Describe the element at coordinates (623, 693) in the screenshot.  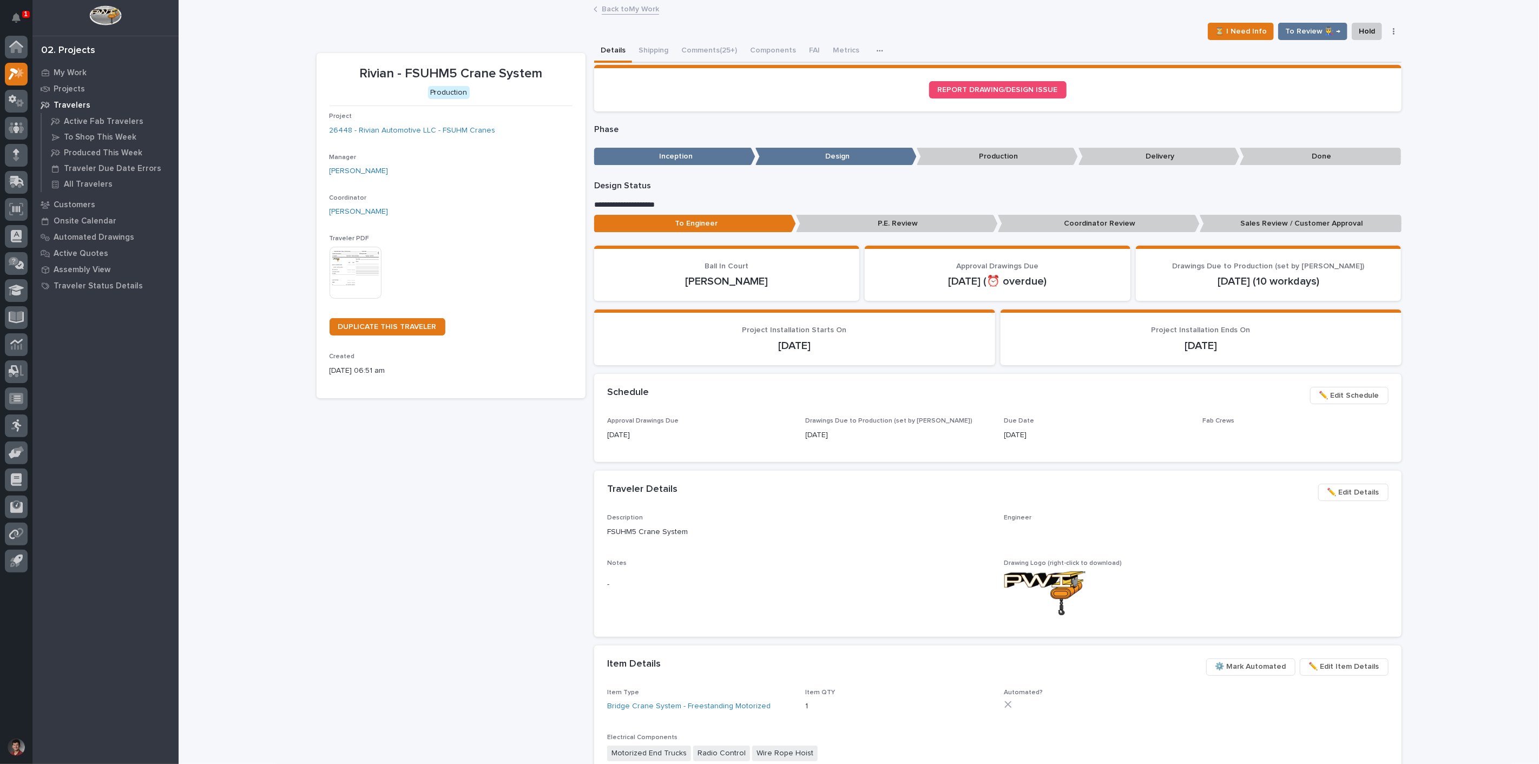
I see `span: Item Type` at that location.